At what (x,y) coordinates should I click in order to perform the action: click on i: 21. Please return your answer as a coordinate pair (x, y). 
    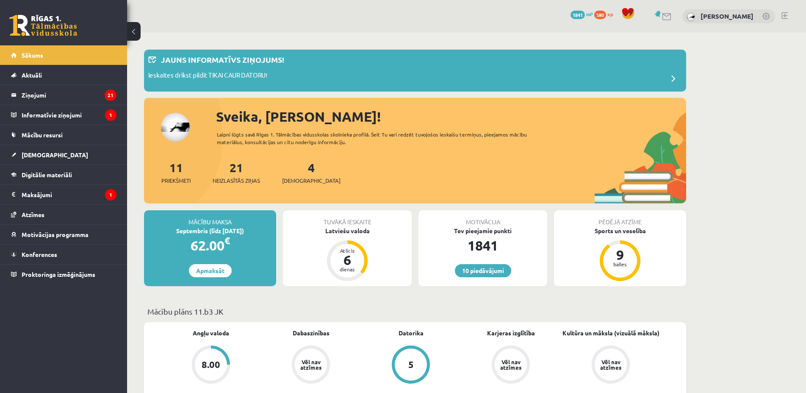
    Looking at the image, I should click on (111, 95).